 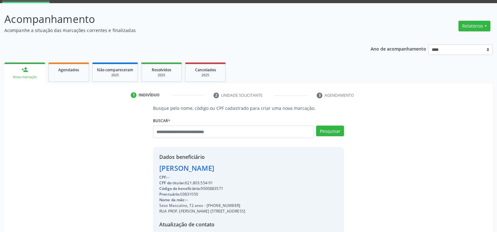 What do you see at coordinates (25, 70) in the screenshot?
I see `div: person_add` at bounding box center [25, 70].